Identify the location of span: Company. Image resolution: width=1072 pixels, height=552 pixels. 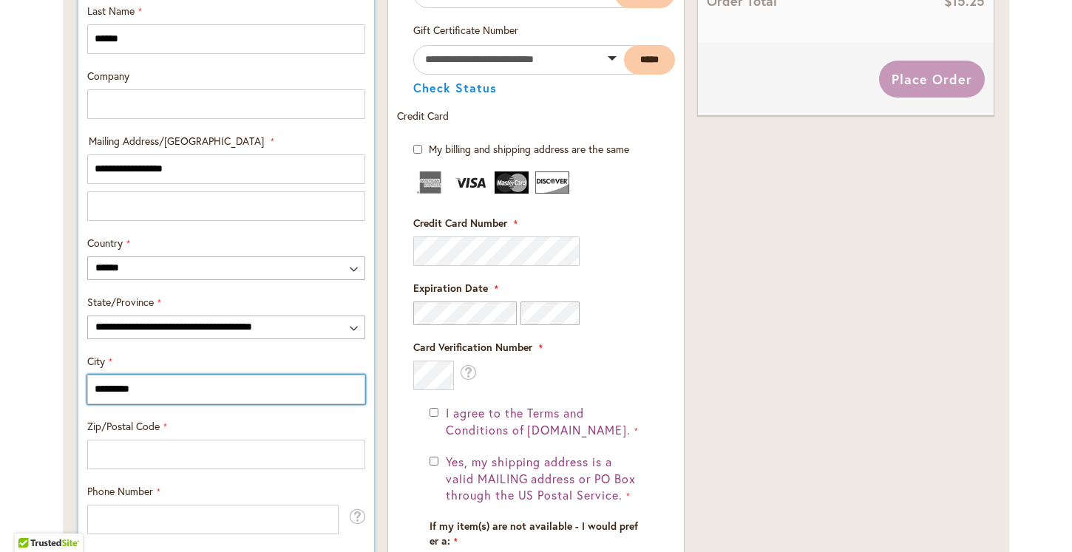
(108, 75).